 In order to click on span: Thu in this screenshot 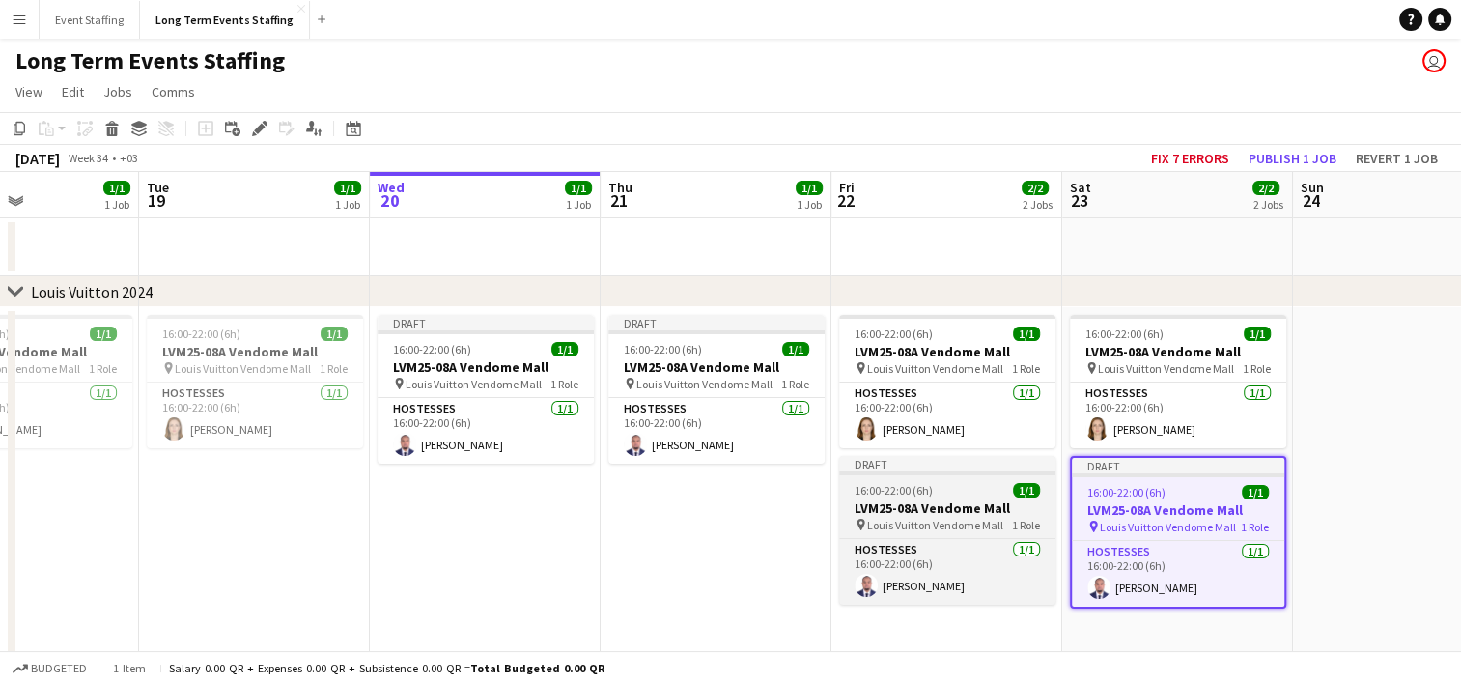, I will do `click(620, 187)`.